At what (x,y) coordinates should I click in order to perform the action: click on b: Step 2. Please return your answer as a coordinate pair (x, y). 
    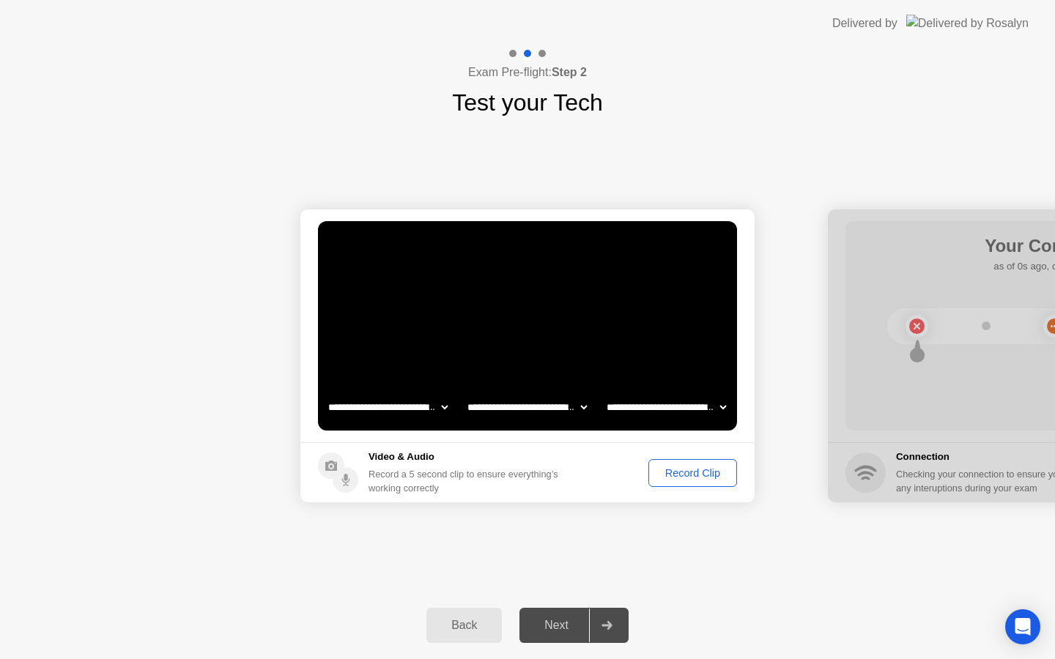
    Looking at the image, I should click on (569, 72).